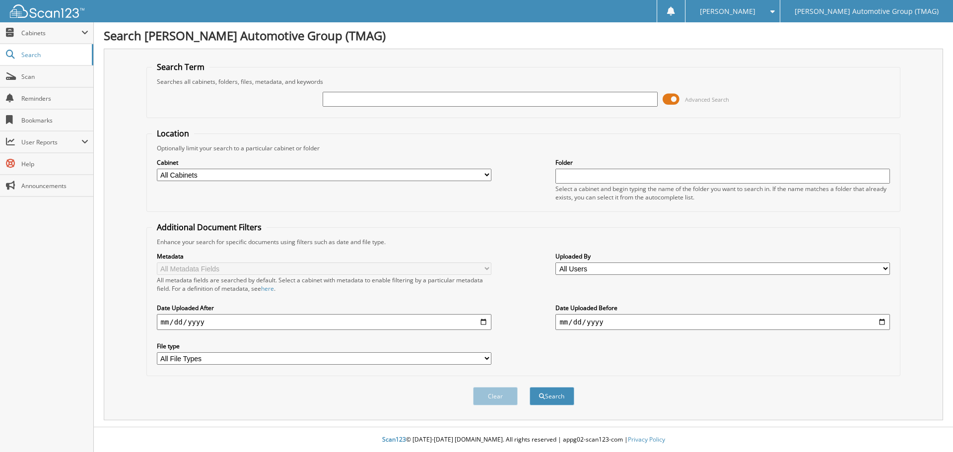 The width and height of the screenshot is (953, 452). Describe the element at coordinates (324, 322) in the screenshot. I see `input: start` at that location.